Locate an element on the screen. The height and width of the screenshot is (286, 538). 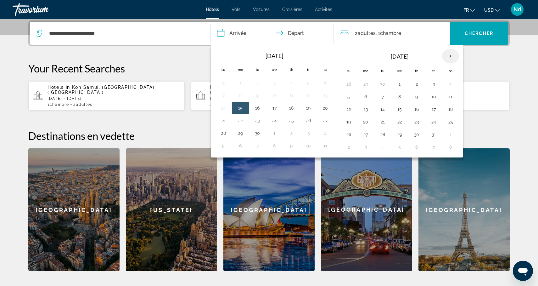
a: Voitures is located at coordinates (261, 9).